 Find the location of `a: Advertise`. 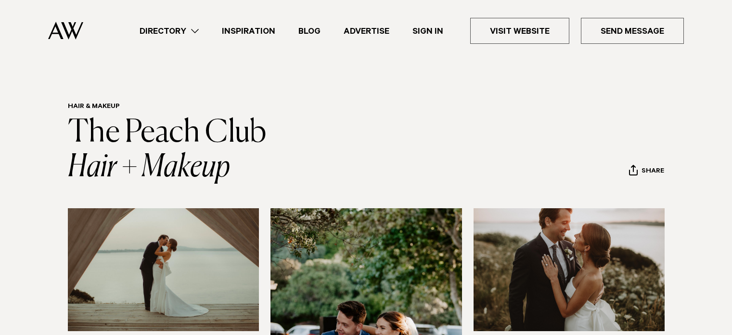

a: Advertise is located at coordinates (366, 31).